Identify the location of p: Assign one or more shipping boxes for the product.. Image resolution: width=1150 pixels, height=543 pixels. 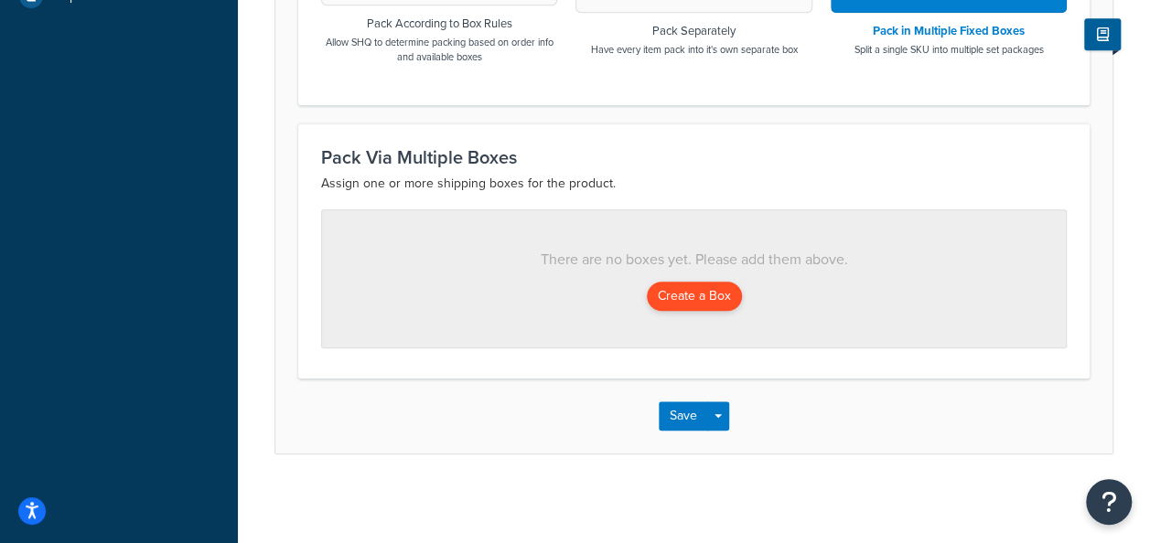
(694, 184).